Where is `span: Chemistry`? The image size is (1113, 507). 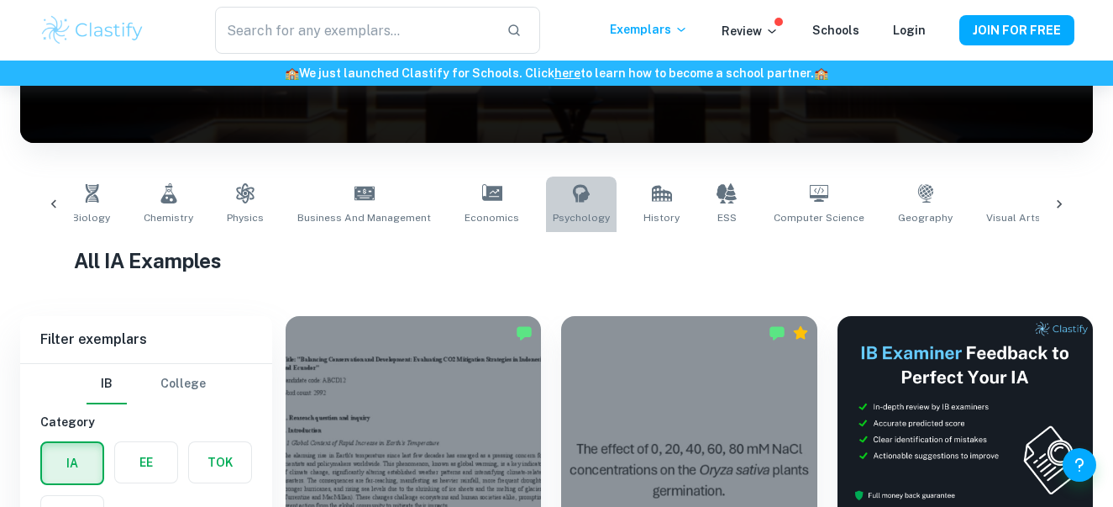
span: Chemistry is located at coordinates (168, 218).